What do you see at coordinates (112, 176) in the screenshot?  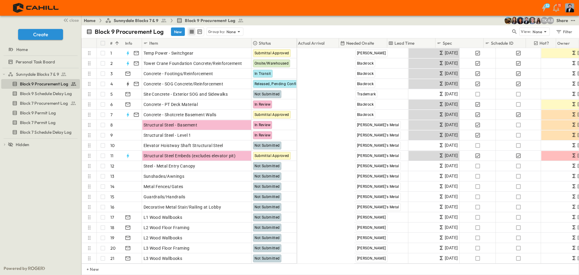 I see `p: 13` at bounding box center [112, 176].